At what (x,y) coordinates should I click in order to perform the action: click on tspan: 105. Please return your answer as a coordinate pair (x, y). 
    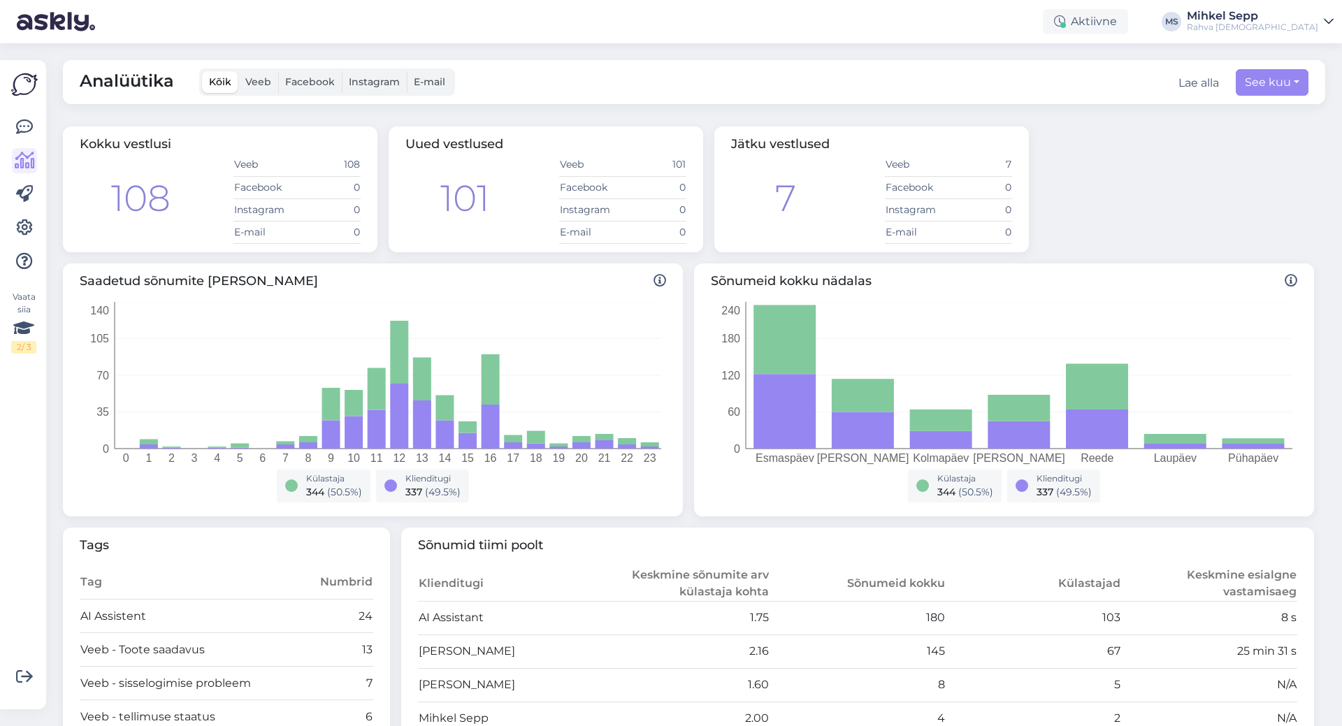
    Looking at the image, I should click on (99, 338).